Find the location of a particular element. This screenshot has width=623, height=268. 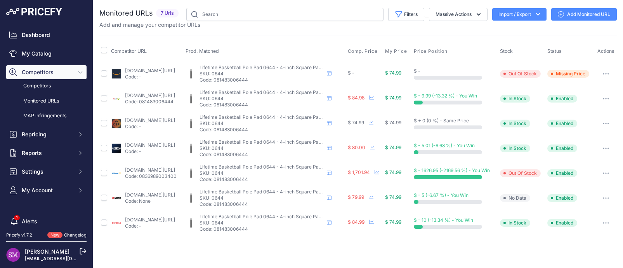

span: My Price is located at coordinates (396, 51).